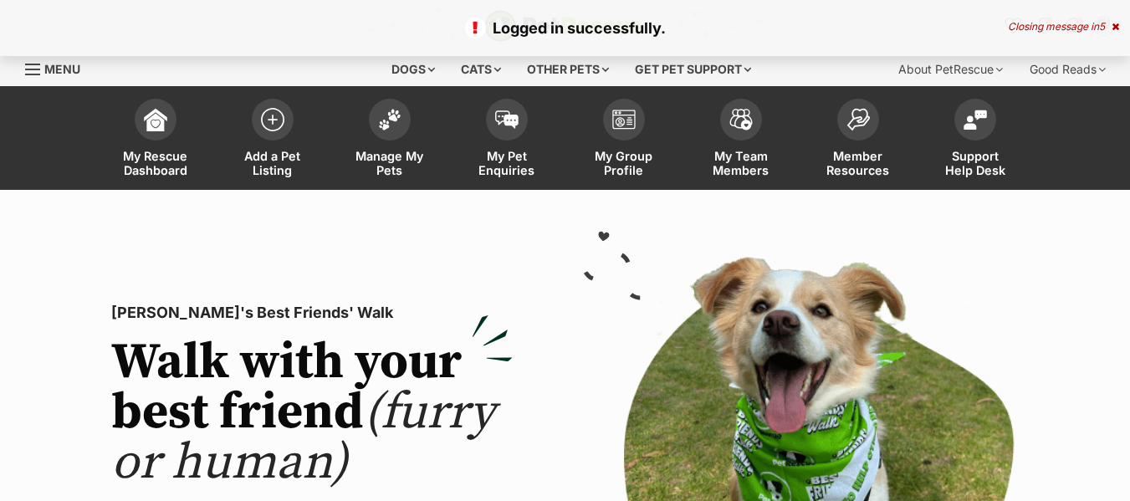  I want to click on div: Cats, so click(481, 69).